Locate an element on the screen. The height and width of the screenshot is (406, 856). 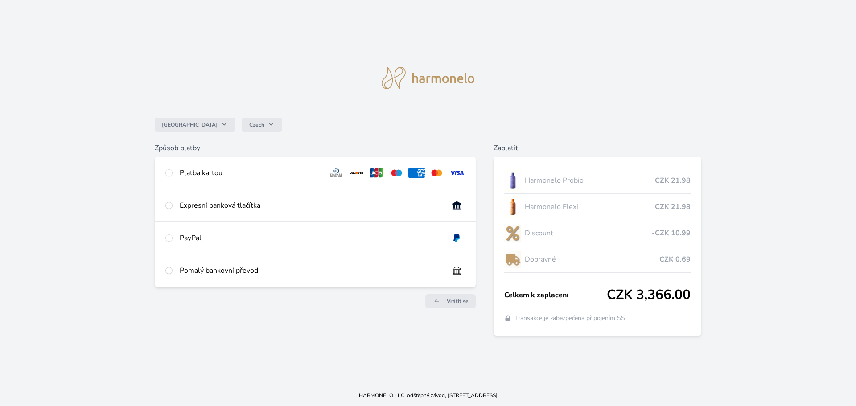
img: bankTransfer_IBAN.svg is located at coordinates (457, 271).